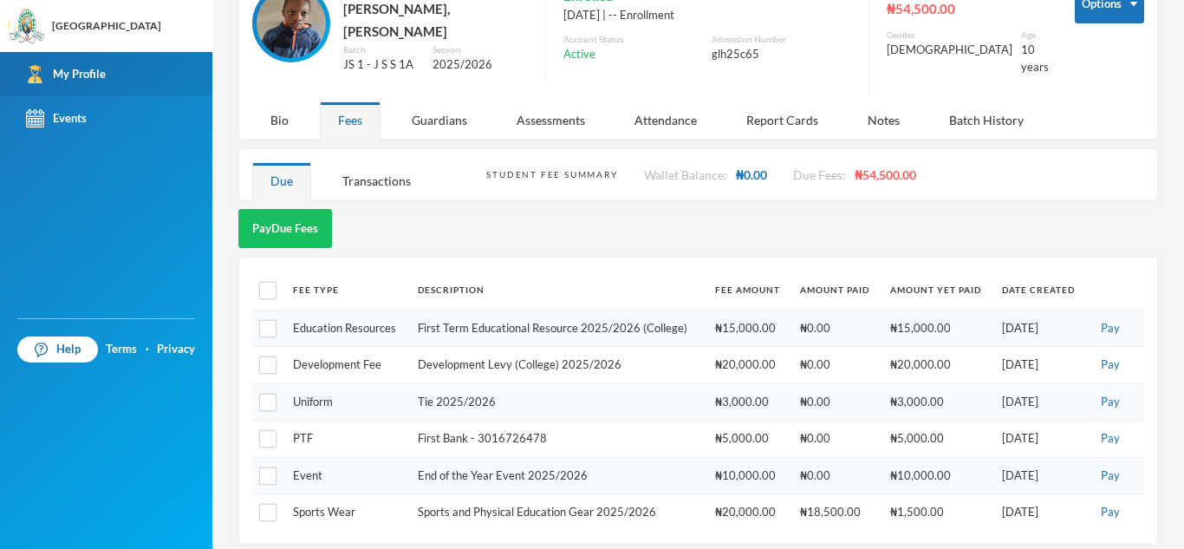 Image resolution: width=1184 pixels, height=549 pixels. Describe the element at coordinates (557, 475) in the screenshot. I see `td: End of the Year Event 2025/2026` at that location.